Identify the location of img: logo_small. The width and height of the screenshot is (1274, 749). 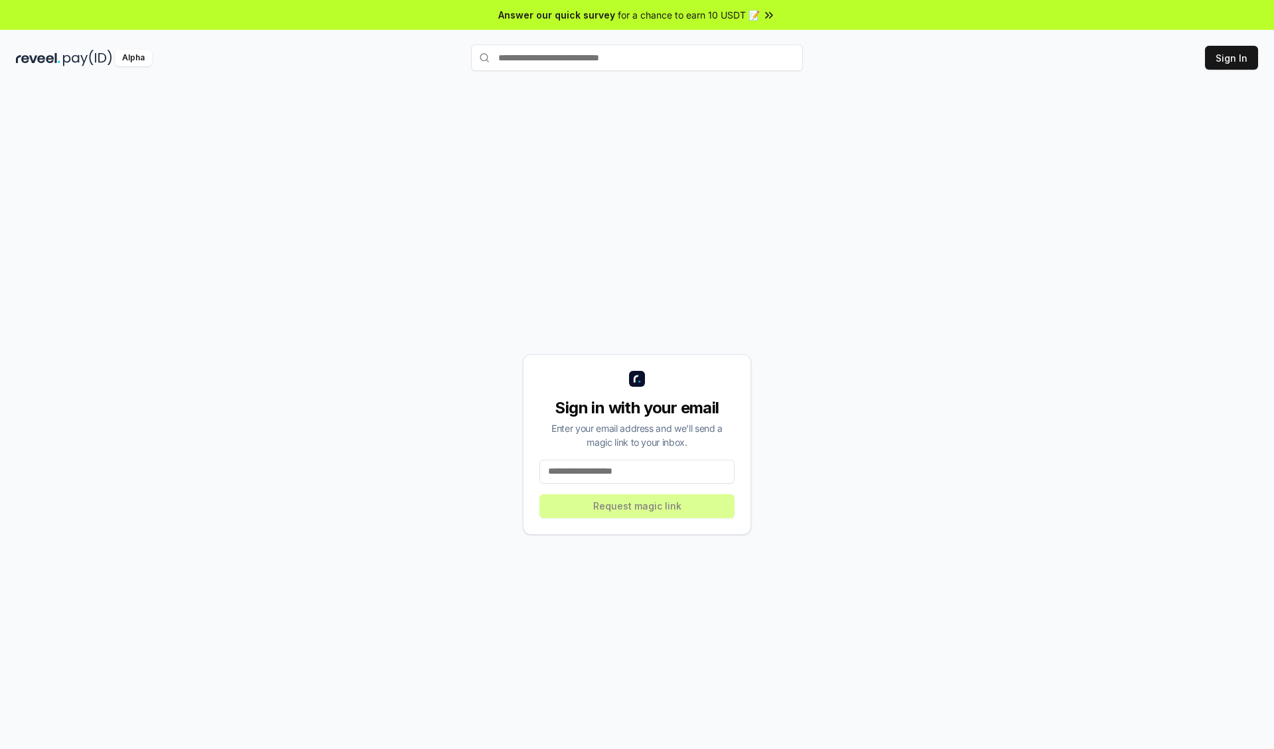
(637, 379).